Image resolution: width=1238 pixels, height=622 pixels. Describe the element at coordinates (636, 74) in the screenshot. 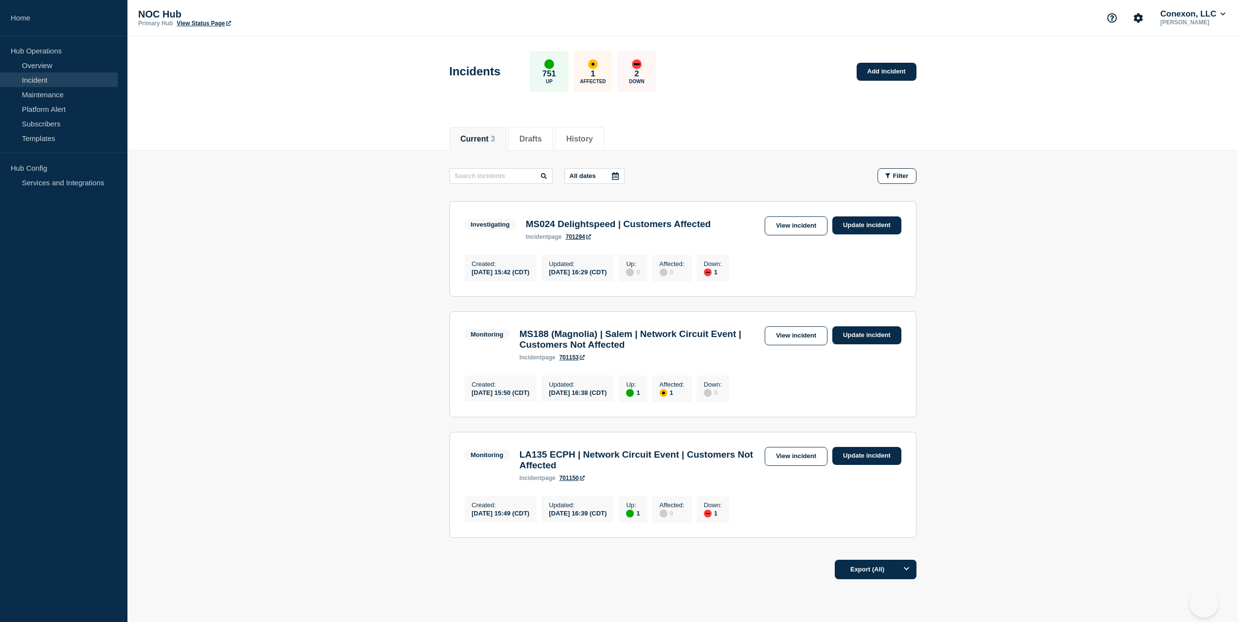

I see `p: 2` at that location.